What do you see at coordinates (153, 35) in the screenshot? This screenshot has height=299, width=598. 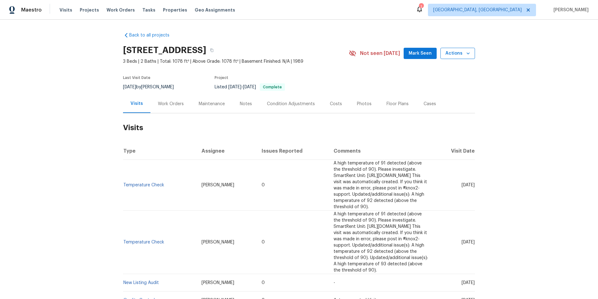 I see `a: Back to all projects` at bounding box center [153, 35].